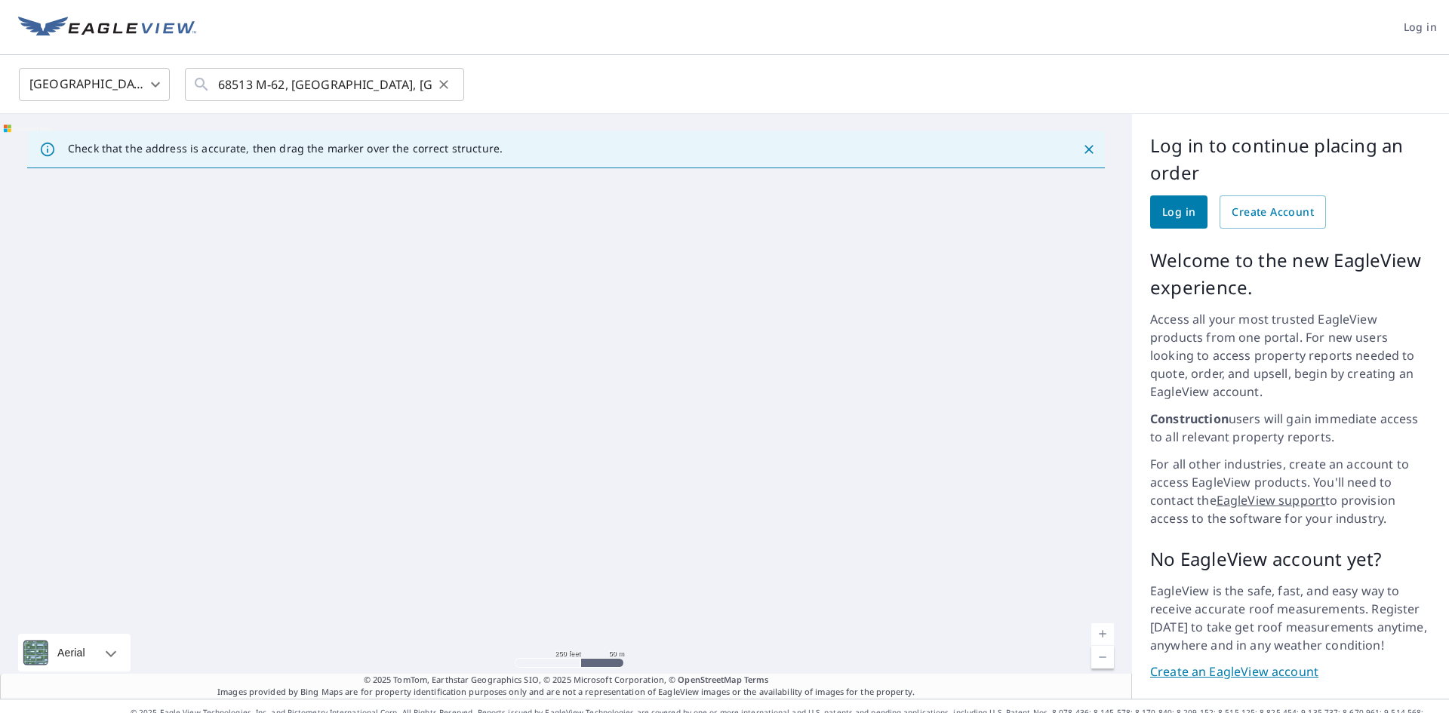 The image size is (1449, 713). Describe the element at coordinates (285, 149) in the screenshot. I see `p: Check that the address is accurate, then drag the marker over the correct structure.` at that location.